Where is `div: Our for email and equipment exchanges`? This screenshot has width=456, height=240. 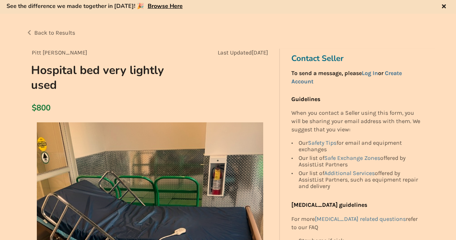
div: Our for email and equipment exchanges is located at coordinates (359, 146).